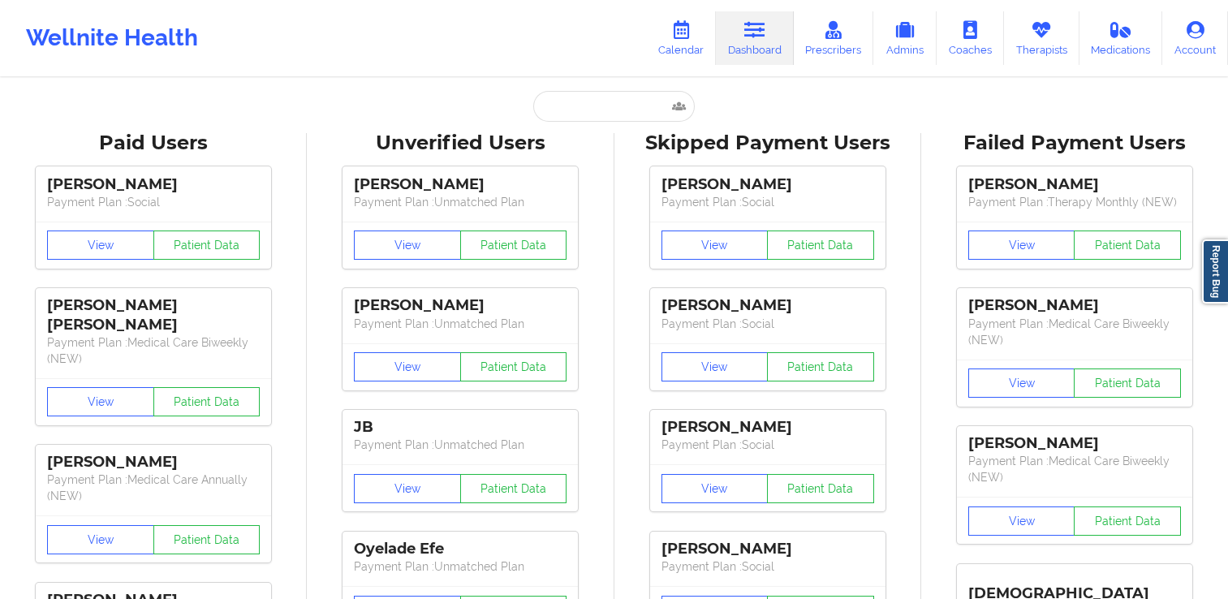 The height and width of the screenshot is (599, 1228). I want to click on a: Admins, so click(905, 38).